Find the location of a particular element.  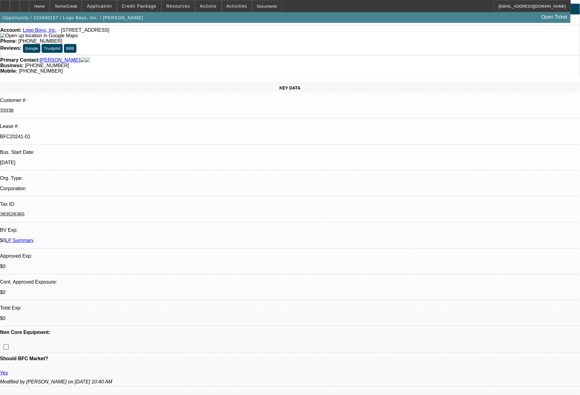

span: Actions is located at coordinates (208, 6).